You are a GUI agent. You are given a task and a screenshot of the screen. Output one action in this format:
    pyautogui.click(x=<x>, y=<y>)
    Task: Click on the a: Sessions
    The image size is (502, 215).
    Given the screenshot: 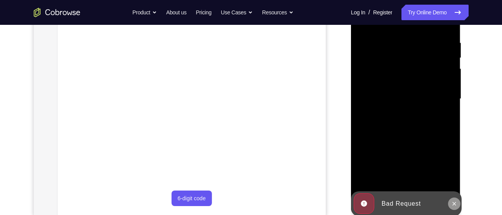 What is the action you would take?
    pyautogui.click(x=12, y=29)
    